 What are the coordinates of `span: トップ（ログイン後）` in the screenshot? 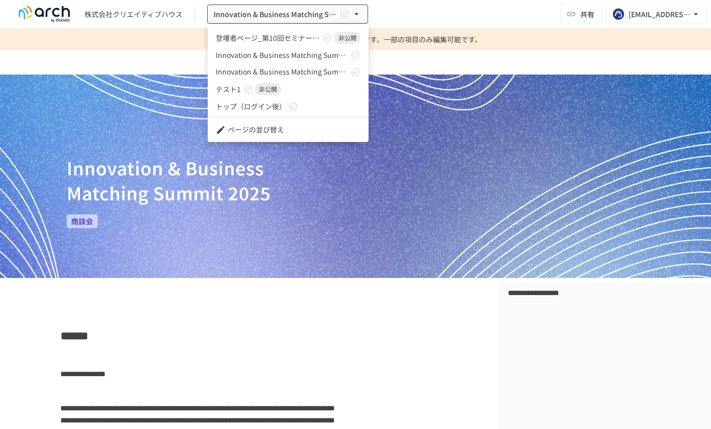 It's located at (251, 106).